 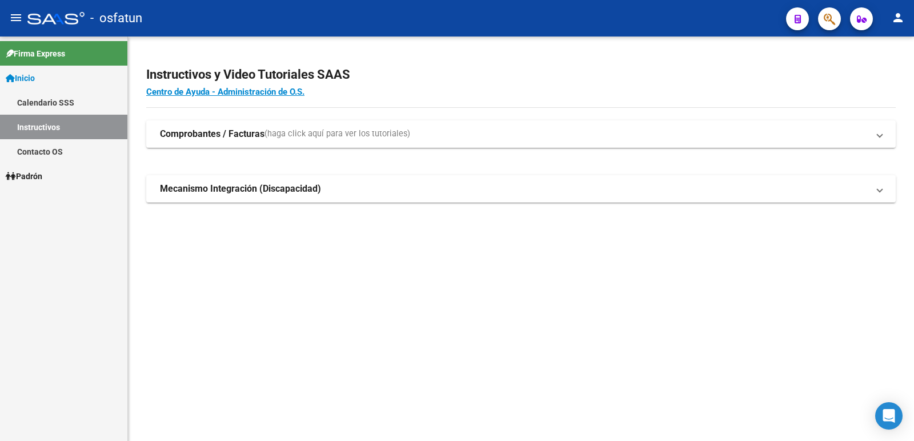 I want to click on mat-icon: person, so click(x=898, y=18).